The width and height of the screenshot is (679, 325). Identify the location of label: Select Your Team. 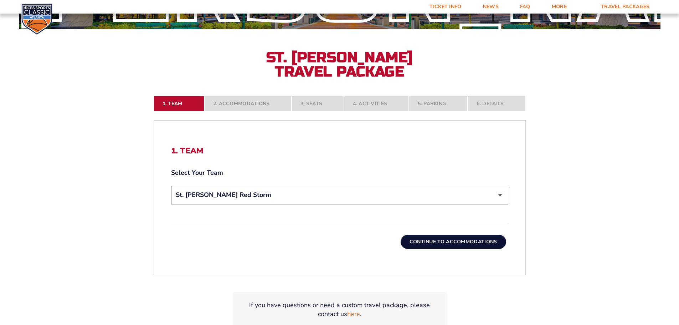
(340, 172).